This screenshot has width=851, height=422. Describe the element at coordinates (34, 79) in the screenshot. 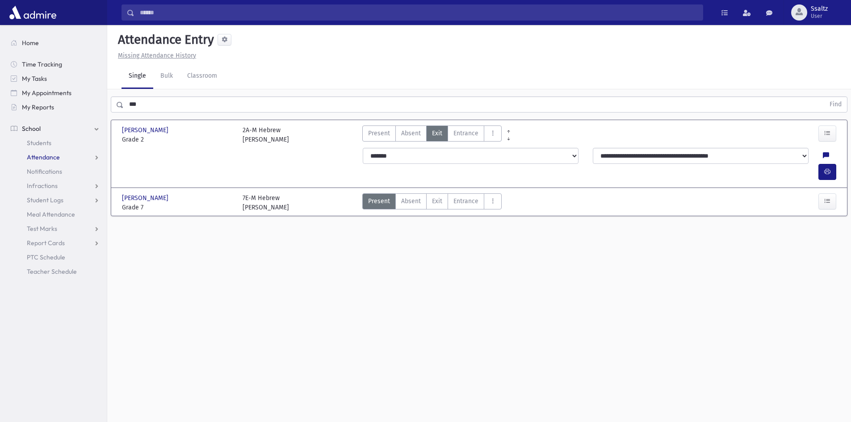

I see `span: My Tasks` at that location.